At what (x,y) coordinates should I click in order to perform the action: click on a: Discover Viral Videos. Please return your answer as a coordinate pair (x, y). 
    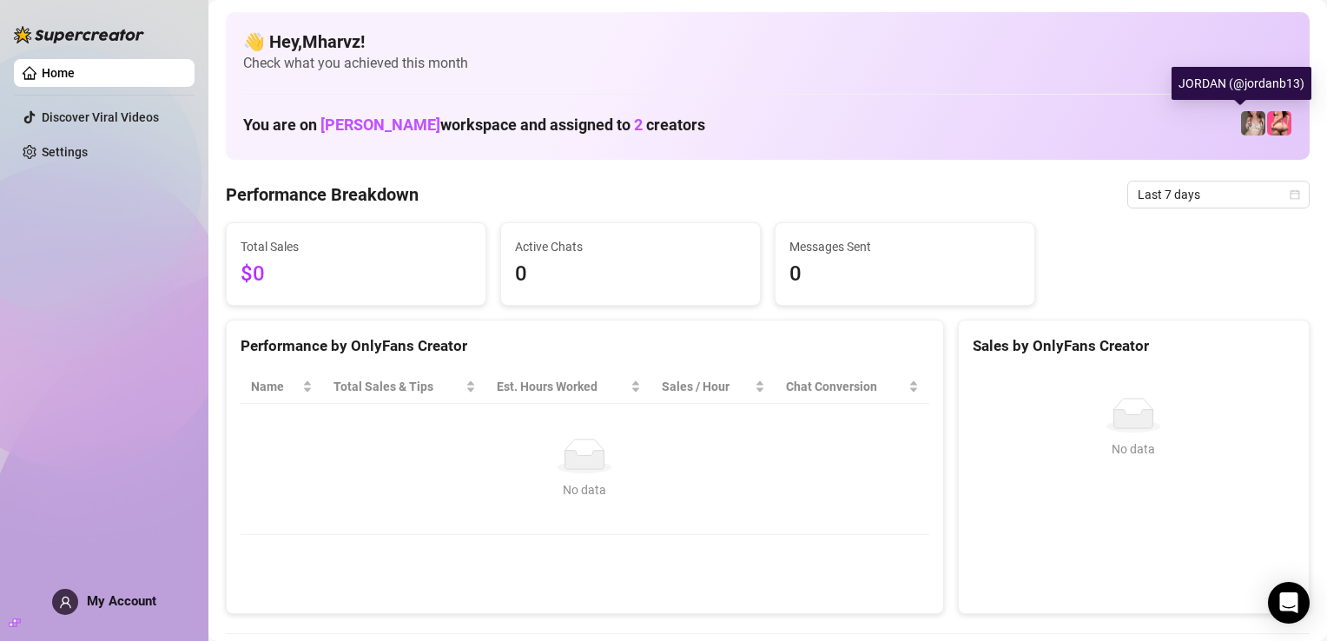
    Looking at the image, I should click on (100, 117).